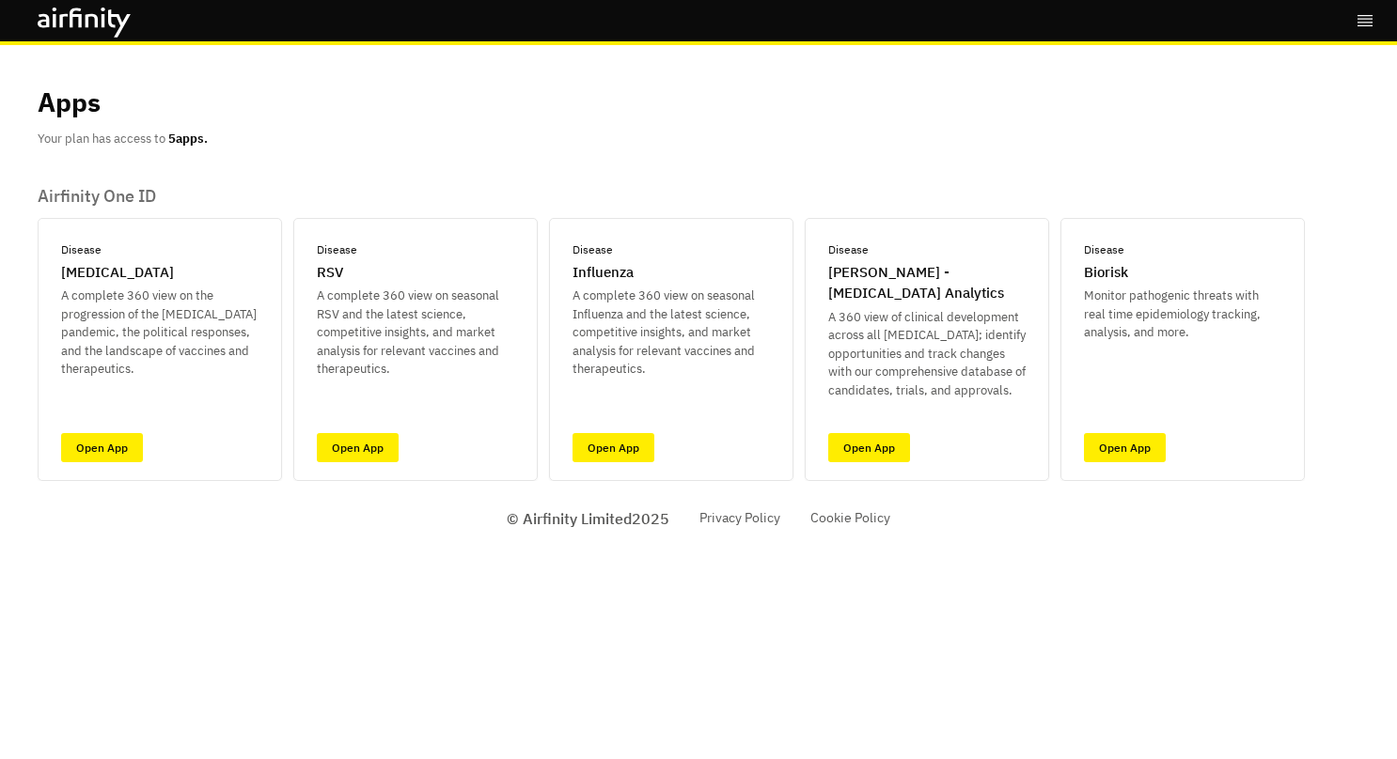  I want to click on a: Cookie Policy, so click(850, 518).